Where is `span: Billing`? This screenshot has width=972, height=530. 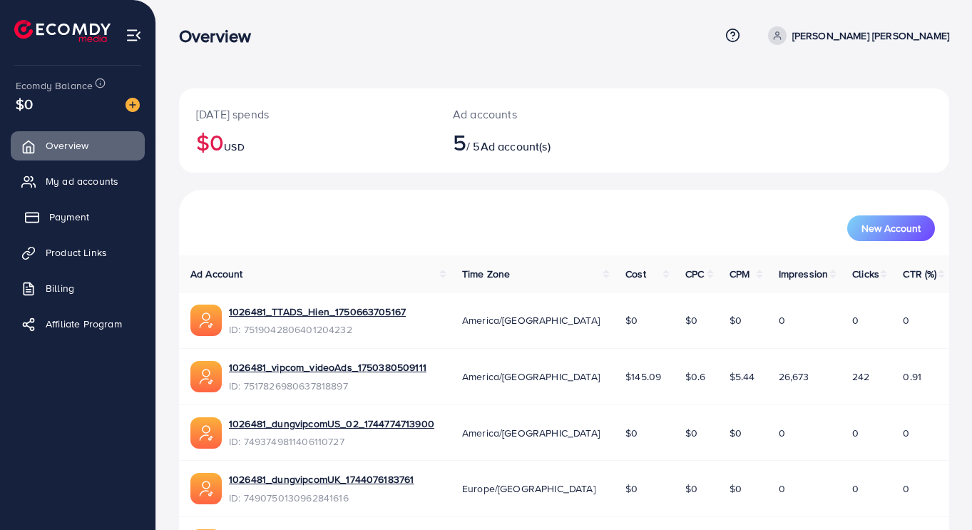
span: Billing is located at coordinates (60, 288).